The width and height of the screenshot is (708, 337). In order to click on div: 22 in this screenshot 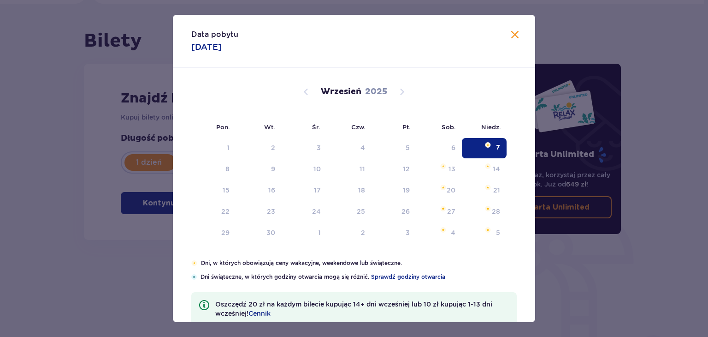, I will do `click(226, 211)`.